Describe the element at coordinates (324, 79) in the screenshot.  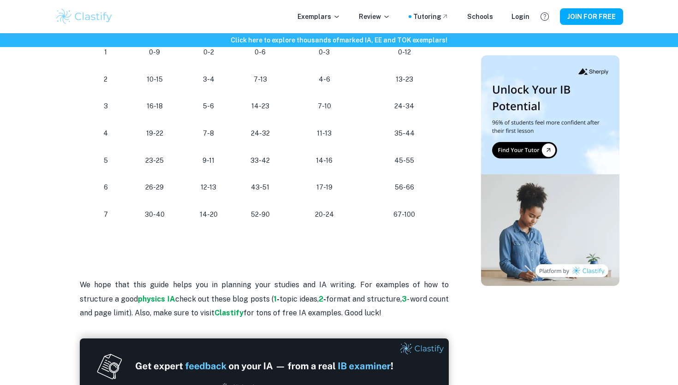
I see `p: 4-6` at that location.